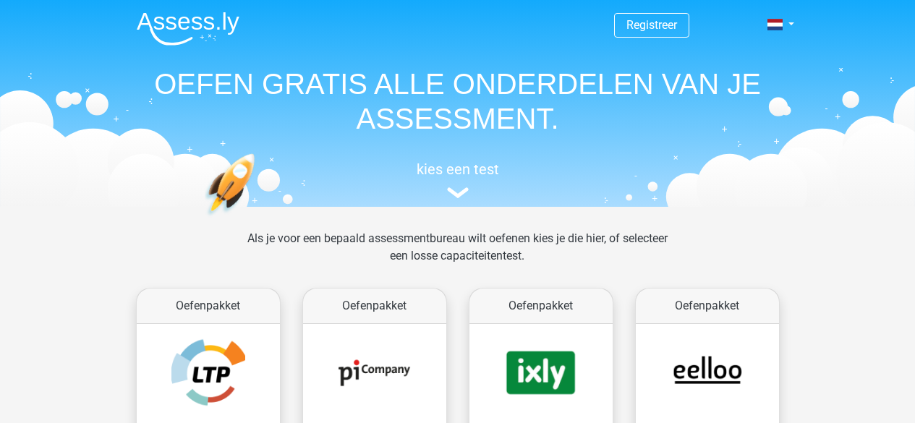  I want to click on div: Als je voor een bepaald assessmentbureau wilt oefenen kies je die hier, of selecteer een losse ca..., so click(457, 256).